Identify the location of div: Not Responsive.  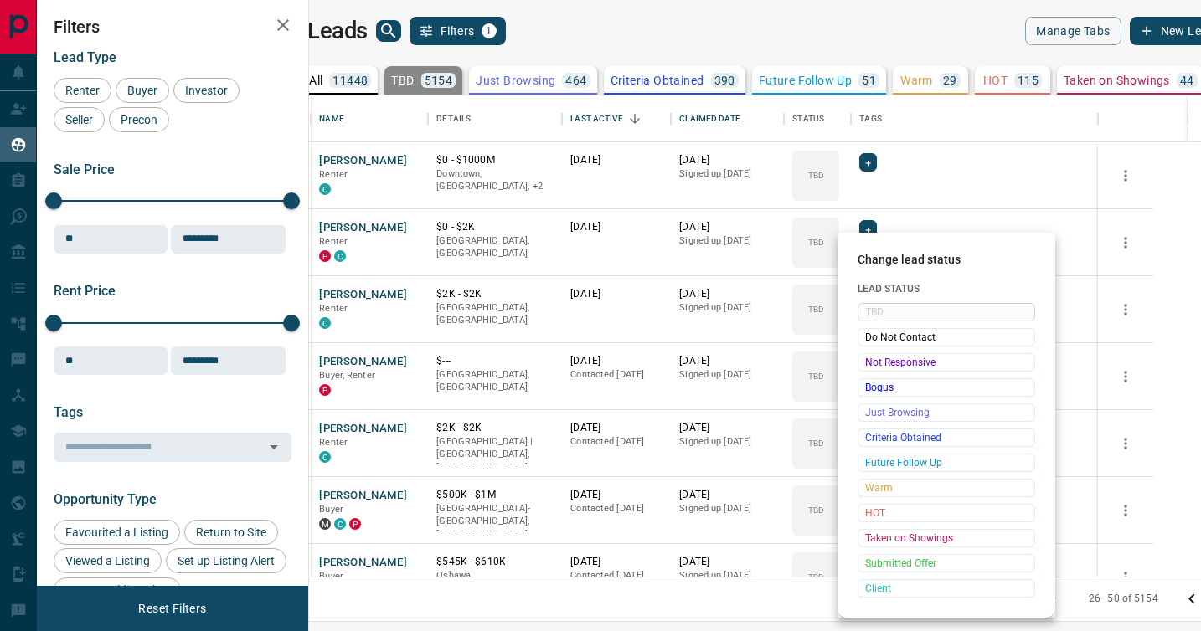
(946, 363).